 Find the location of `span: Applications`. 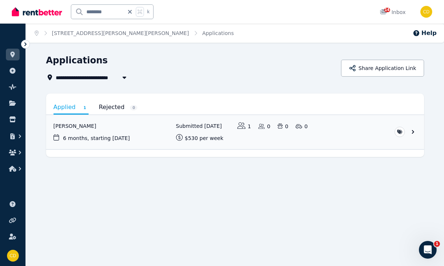

span: Applications is located at coordinates (218, 33).